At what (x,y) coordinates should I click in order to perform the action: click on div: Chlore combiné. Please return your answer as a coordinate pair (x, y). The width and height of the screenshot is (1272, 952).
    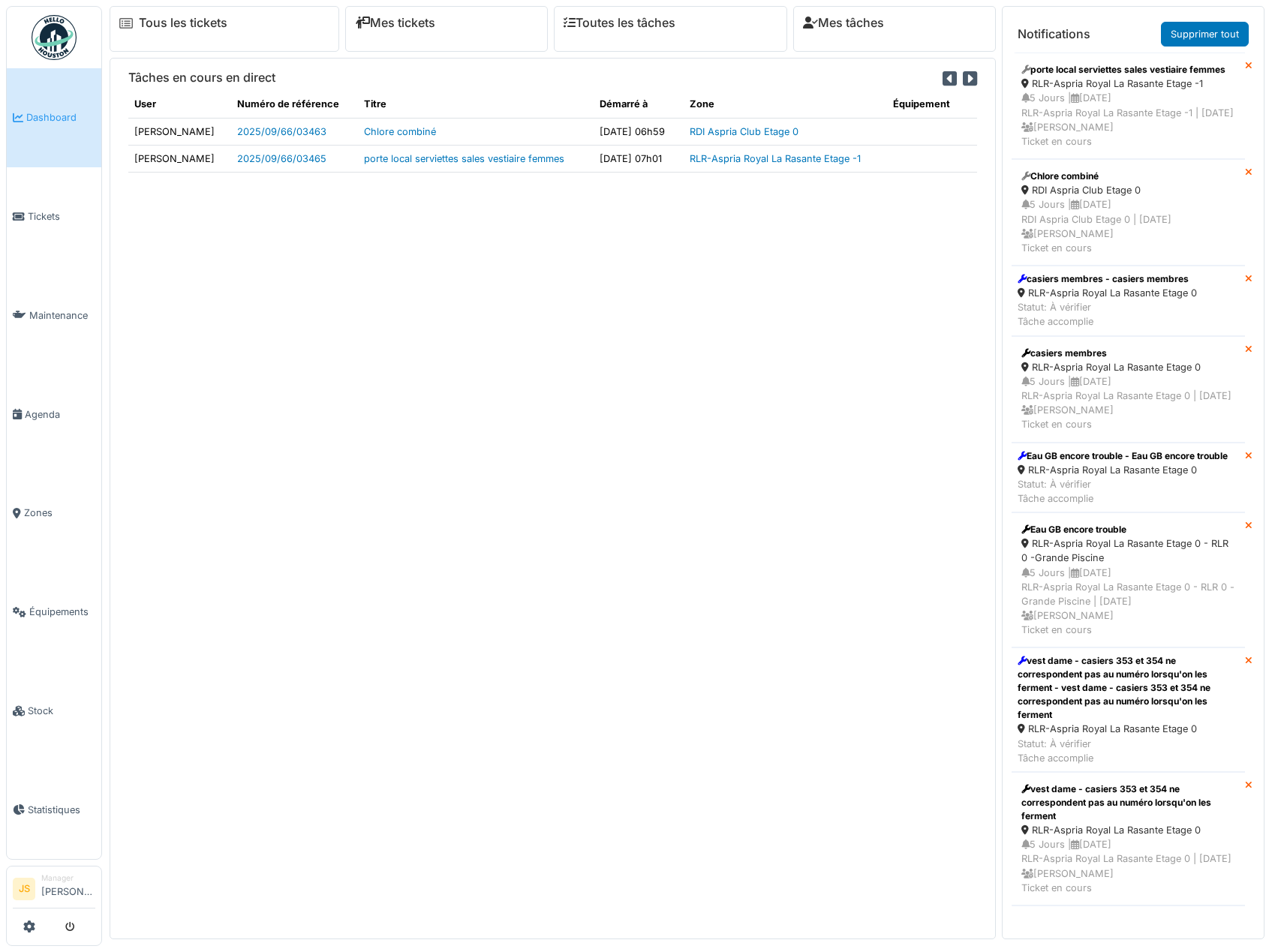
    Looking at the image, I should click on (1128, 176).